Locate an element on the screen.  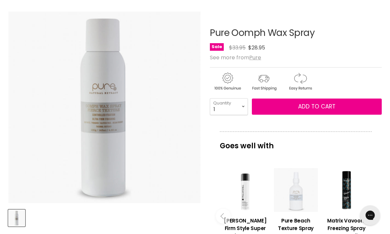
span: Add to cart is located at coordinates (316, 107).